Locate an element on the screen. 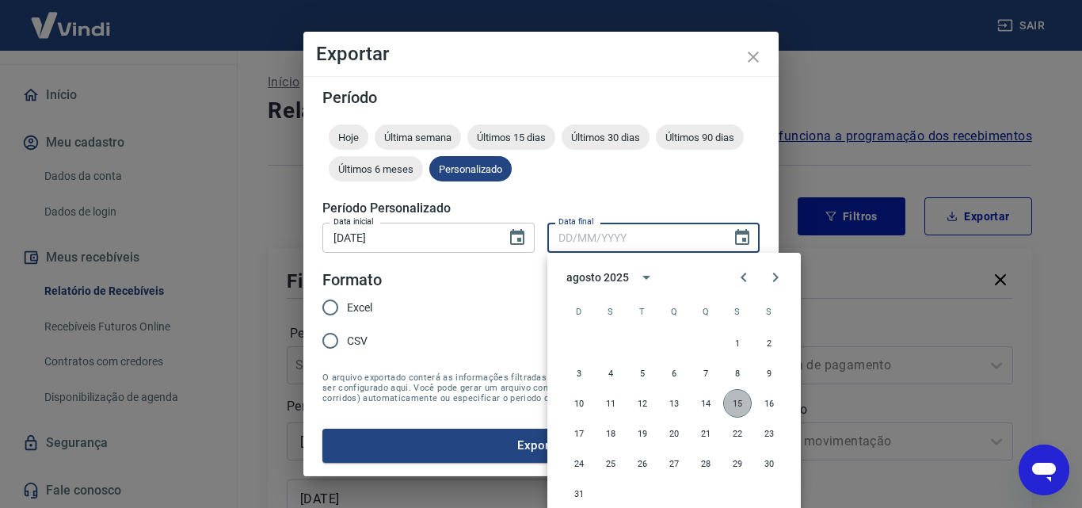 This screenshot has height=508, width=1082. button: 5 is located at coordinates (642, 373).